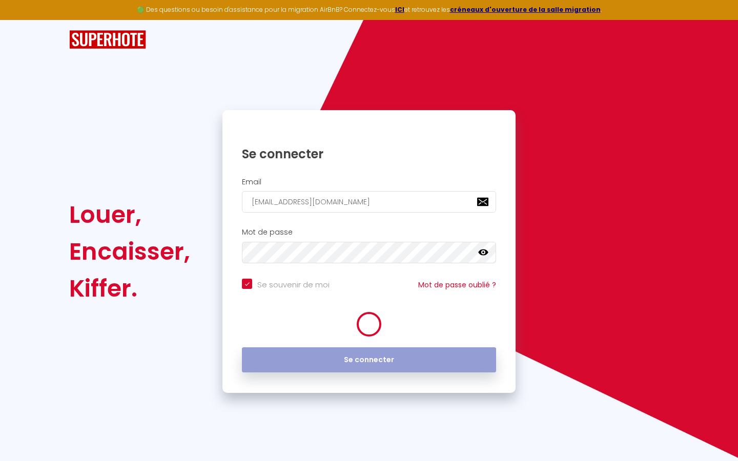  What do you see at coordinates (525, 9) in the screenshot?
I see `a: créneaux d'ouverture de la salle migration` at bounding box center [525, 9].